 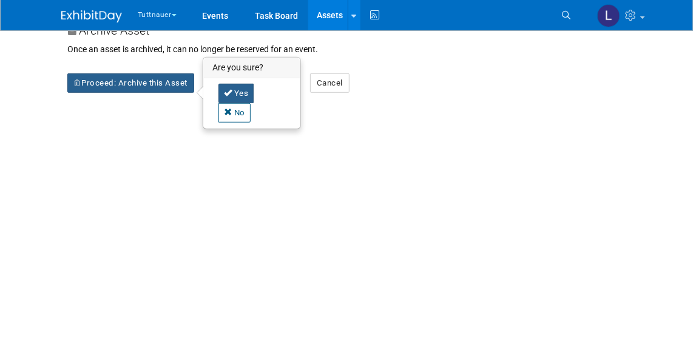 What do you see at coordinates (608, 16) in the screenshot?
I see `img: Lori Stewart` at bounding box center [608, 16].